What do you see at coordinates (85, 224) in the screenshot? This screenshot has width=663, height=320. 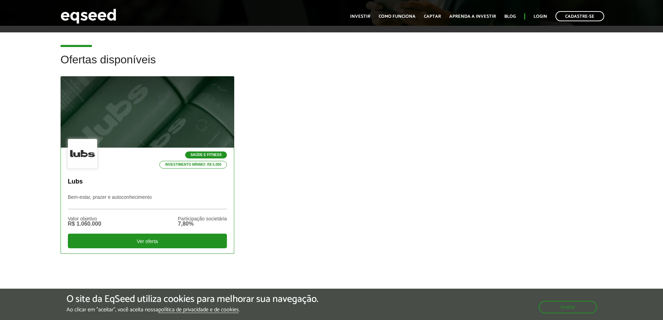 I see `div: R$ 1.060.000` at bounding box center [85, 224].